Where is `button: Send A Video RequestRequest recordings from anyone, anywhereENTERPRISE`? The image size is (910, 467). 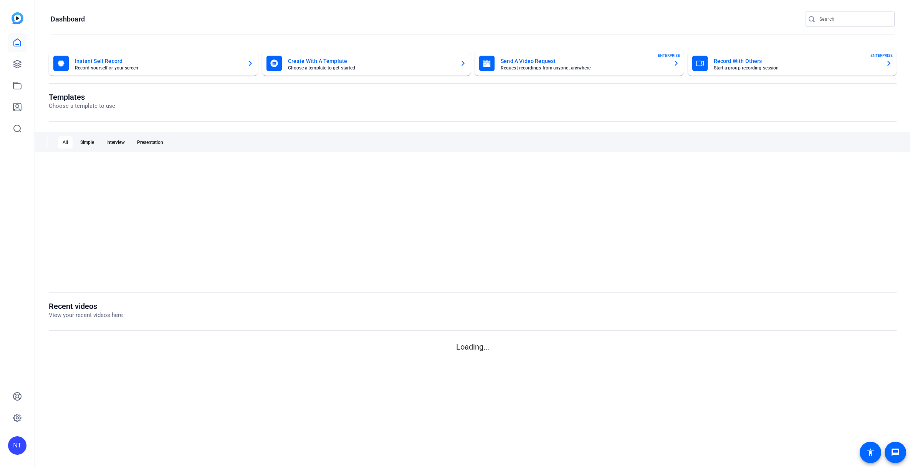 button: Send A Video RequestRequest recordings from anyone, anywhereENTERPRISE is located at coordinates (579, 63).